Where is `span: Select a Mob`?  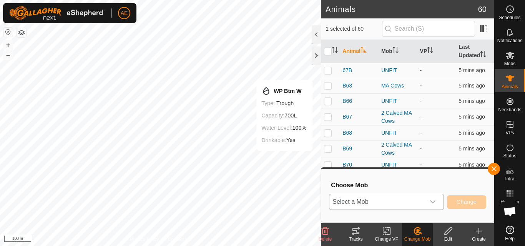 span: Select a Mob is located at coordinates (377, 202).